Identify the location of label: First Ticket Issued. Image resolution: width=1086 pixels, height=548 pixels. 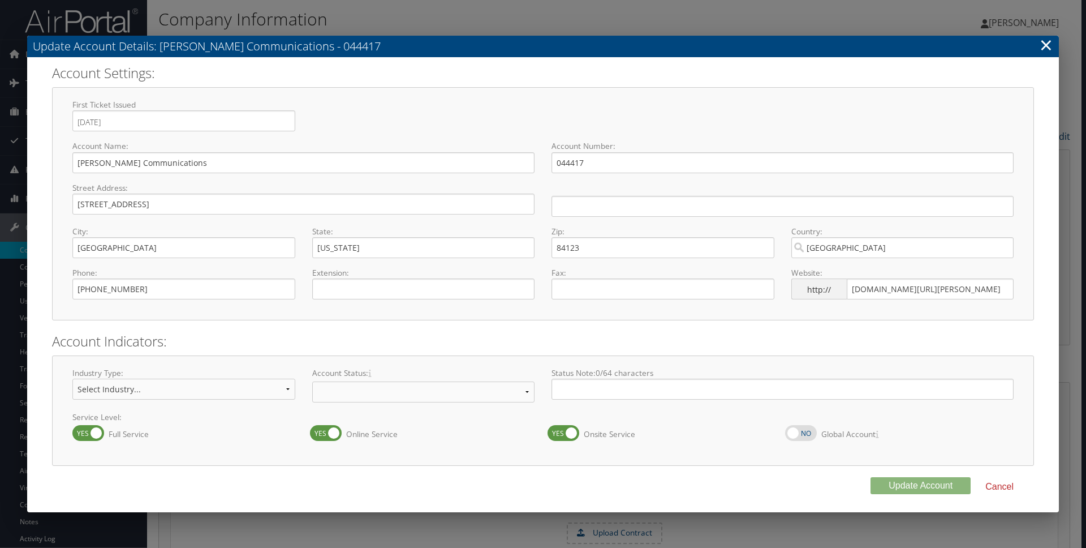
(184, 105).